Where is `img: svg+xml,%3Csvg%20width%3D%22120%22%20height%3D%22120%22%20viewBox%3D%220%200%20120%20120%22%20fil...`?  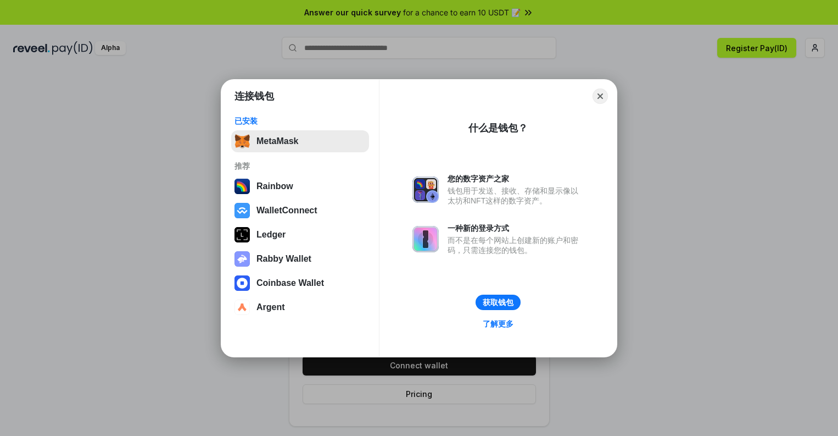
img: svg+xml,%3Csvg%20width%3D%22120%22%20height%3D%22120%22%20viewBox%3D%220%200%20120%20120%22%20fil... is located at coordinates (242, 186).